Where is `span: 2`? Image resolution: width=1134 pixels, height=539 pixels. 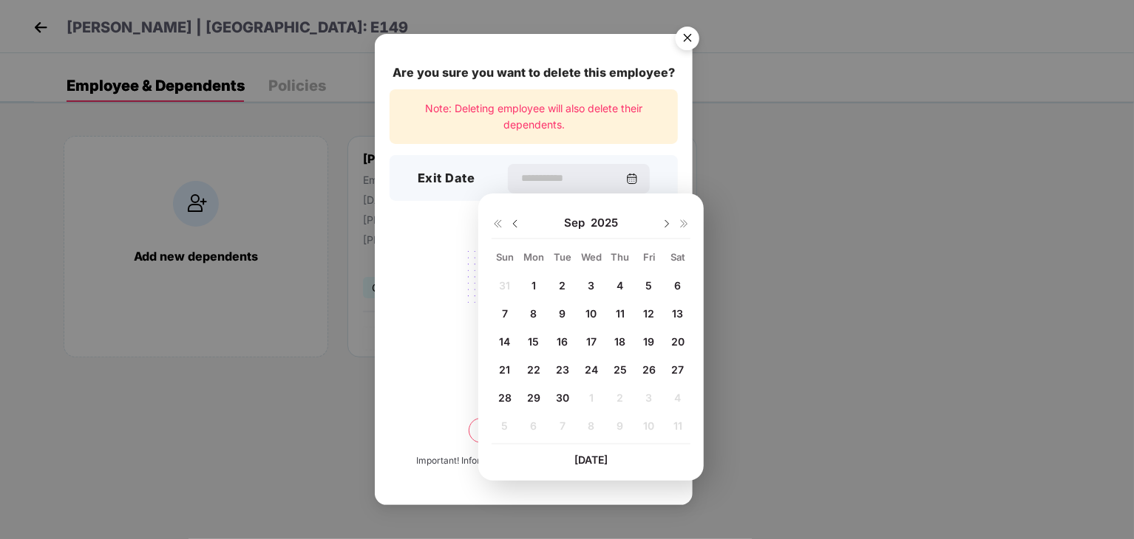 span: 2 is located at coordinates (562, 285).